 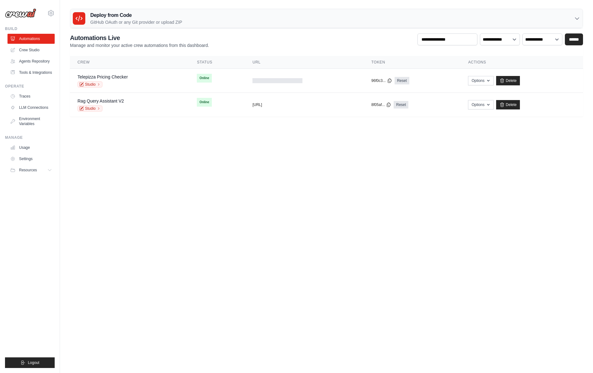 What do you see at coordinates (31, 148) in the screenshot?
I see `a: Usage` at bounding box center [31, 148].